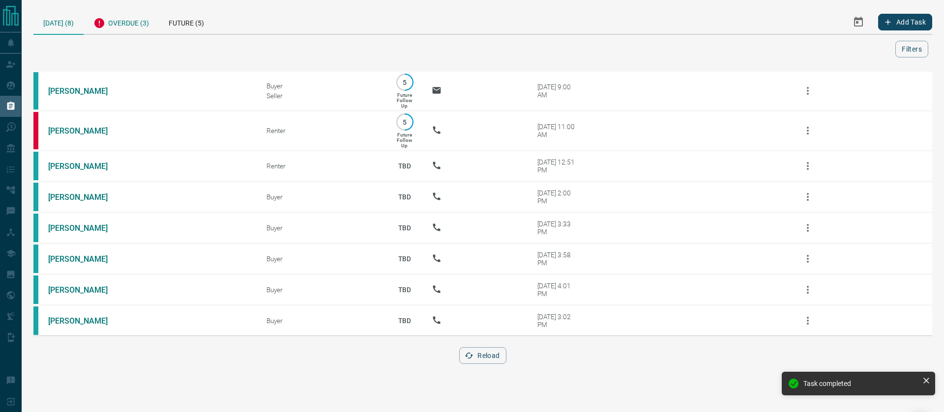 This screenshot has width=944, height=412. I want to click on button: Select Date Range, so click(858, 22).